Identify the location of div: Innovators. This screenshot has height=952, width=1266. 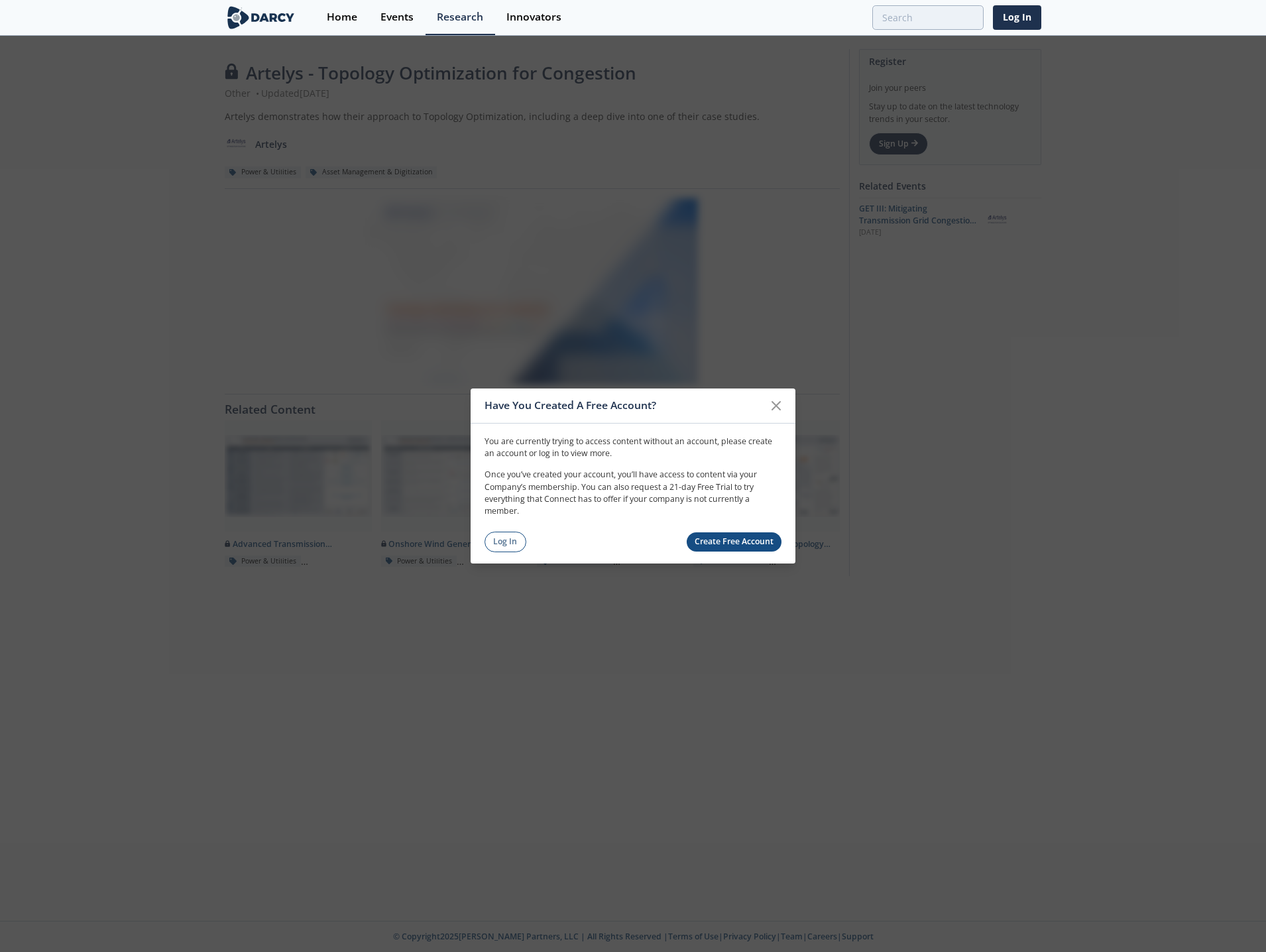
(533, 17).